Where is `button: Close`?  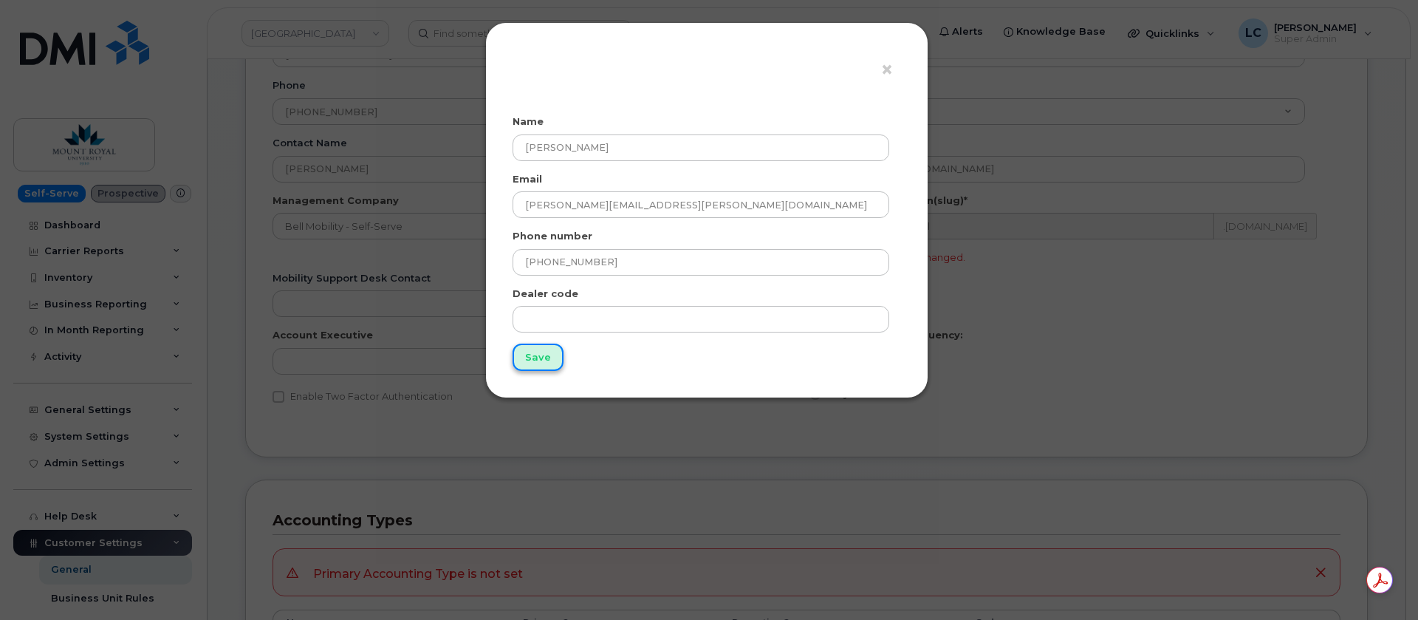 button: Close is located at coordinates (890, 70).